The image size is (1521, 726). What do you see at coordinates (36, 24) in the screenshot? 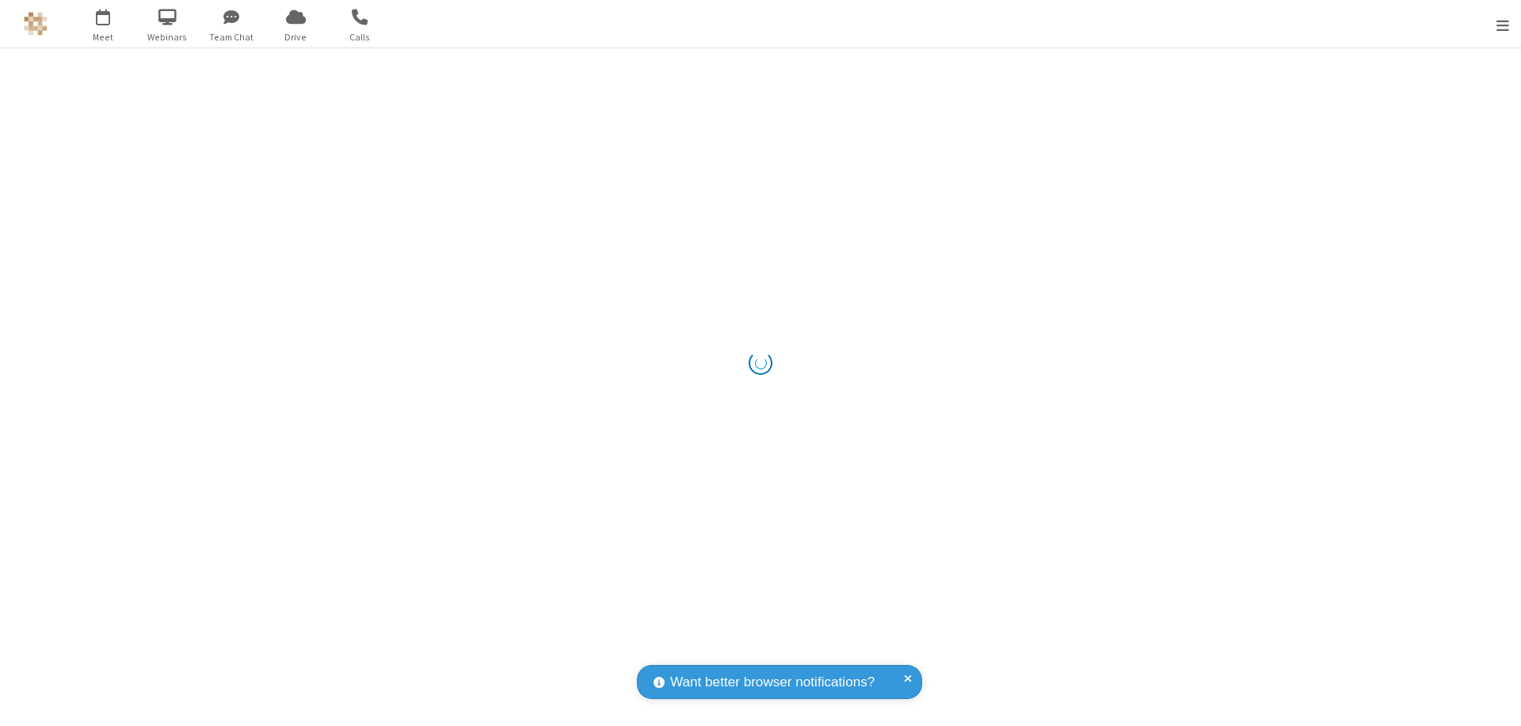
I see `img: QA Selenium DO NOT DELETE OR CHANGE` at bounding box center [36, 24].